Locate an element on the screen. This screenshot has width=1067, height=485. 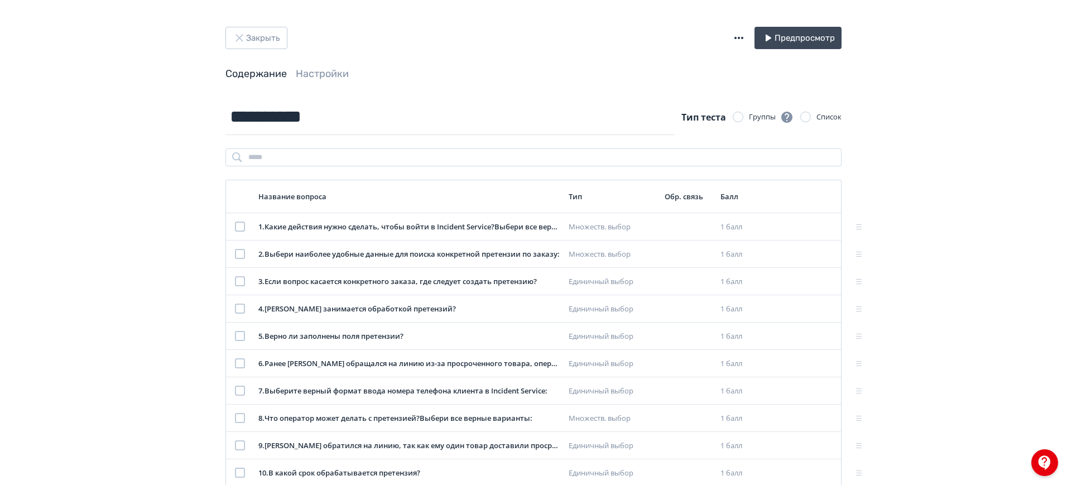
div: Название вопроса is located at coordinates (409, 196).